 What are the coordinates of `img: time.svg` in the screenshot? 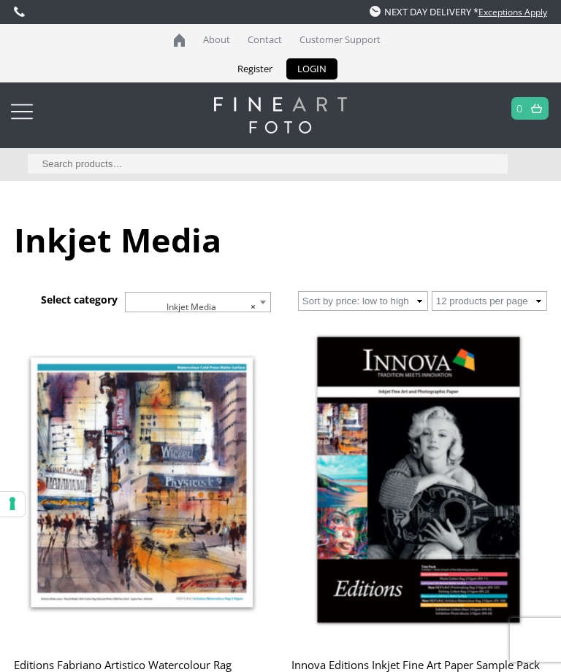 It's located at (374, 11).